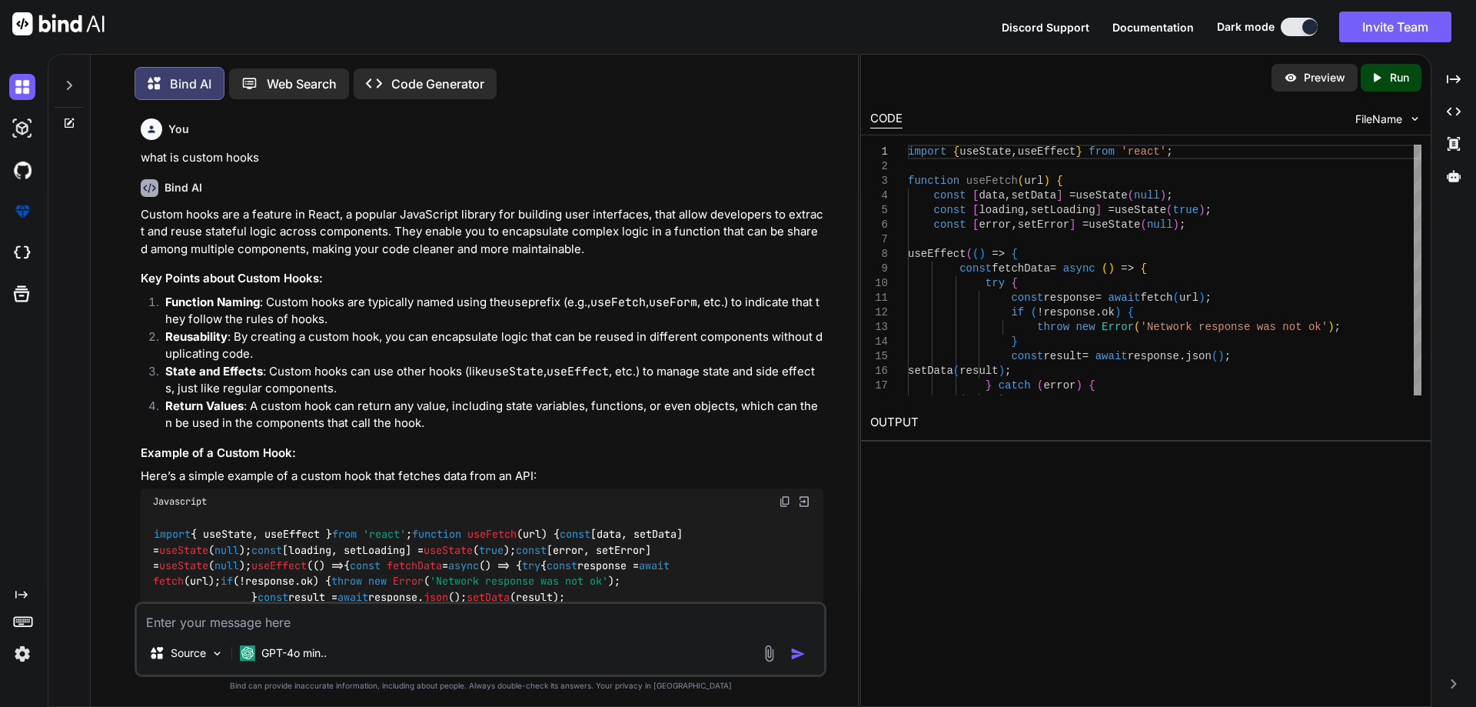  I want to click on span: from, so click(1102, 151).